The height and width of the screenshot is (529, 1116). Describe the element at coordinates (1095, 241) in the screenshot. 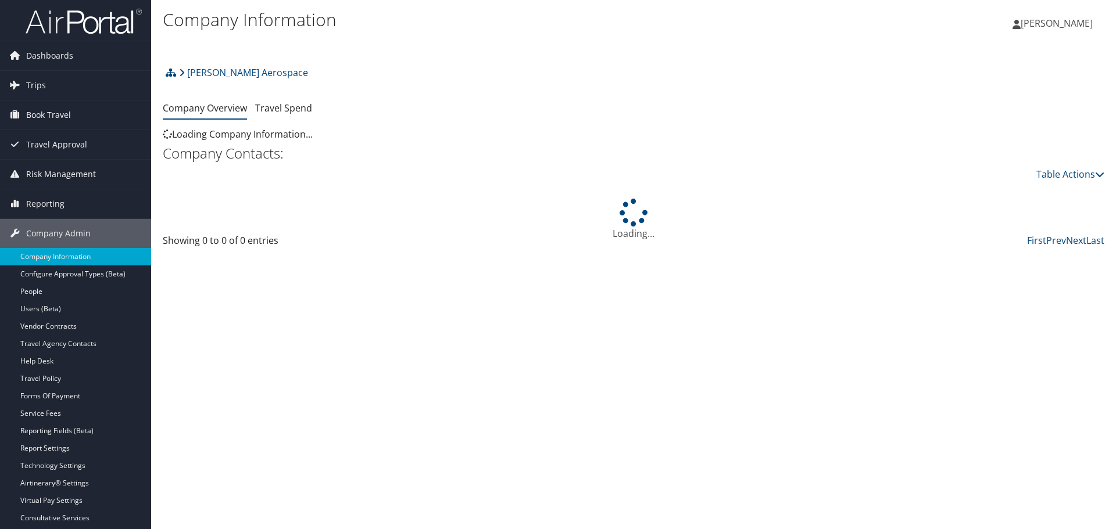

I see `a: Last` at that location.